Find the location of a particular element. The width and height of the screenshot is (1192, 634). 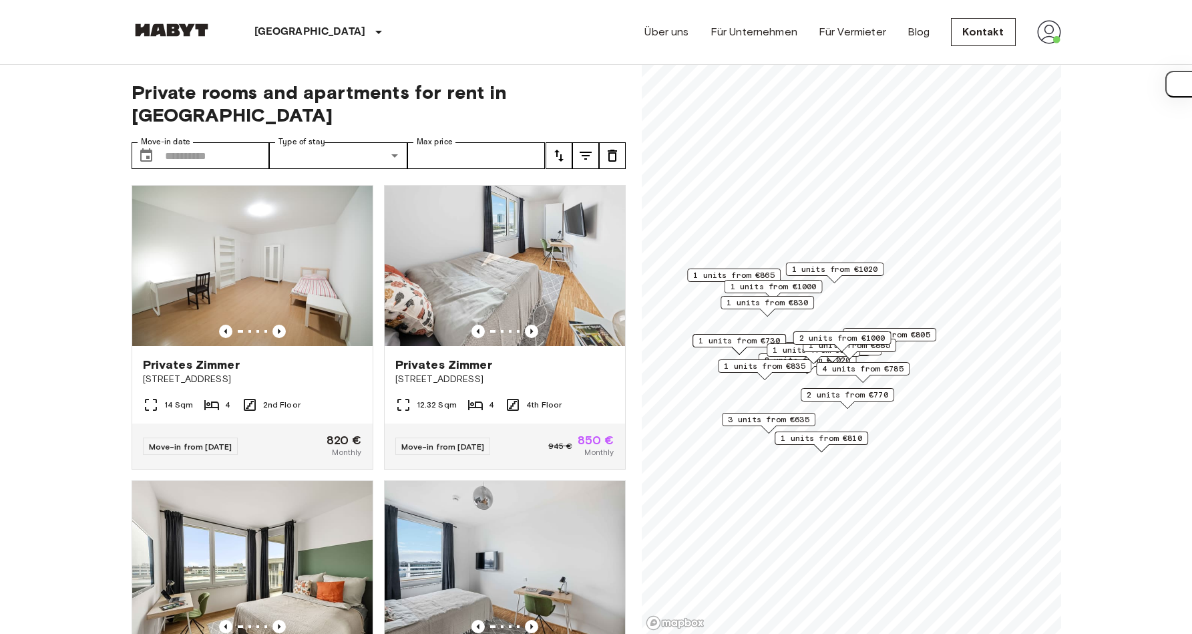

button: Choose date is located at coordinates (146, 156).